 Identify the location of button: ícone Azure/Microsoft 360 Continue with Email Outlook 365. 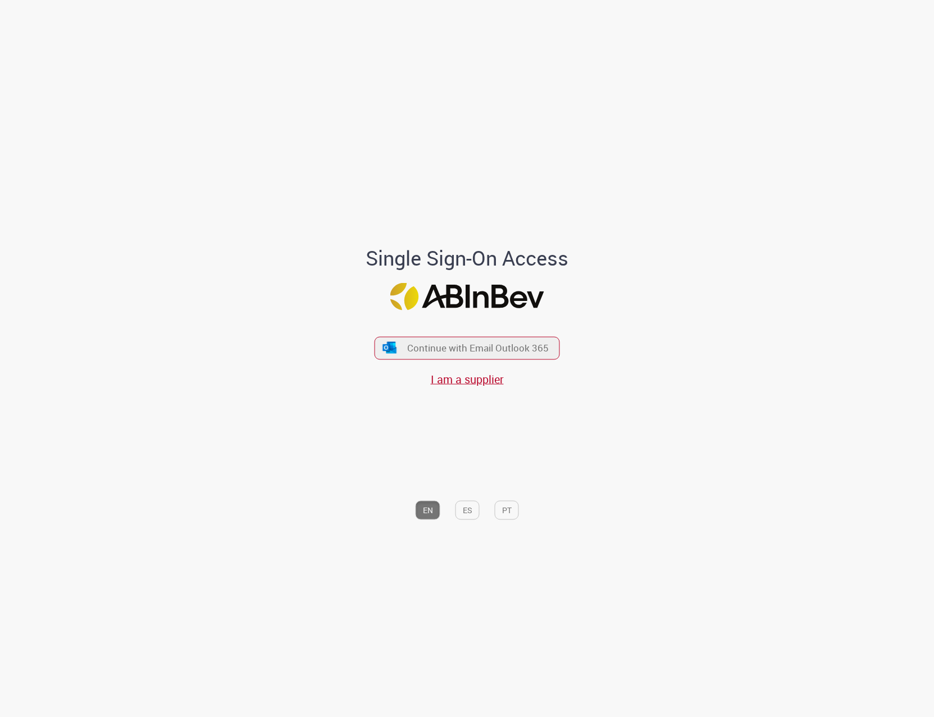
(467, 348).